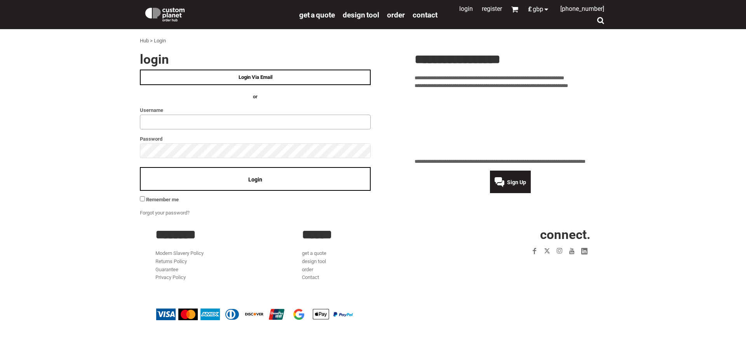  What do you see at coordinates (188, 314) in the screenshot?
I see `img: Mastercard` at bounding box center [188, 314].